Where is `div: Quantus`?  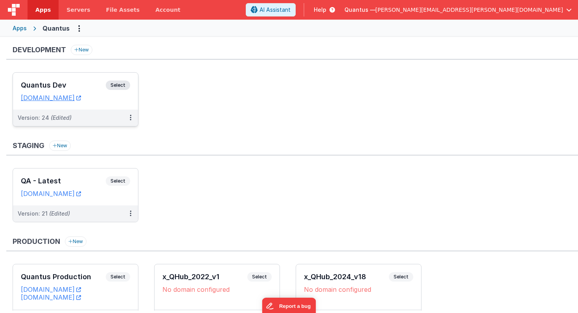 div: Quantus is located at coordinates (56, 28).